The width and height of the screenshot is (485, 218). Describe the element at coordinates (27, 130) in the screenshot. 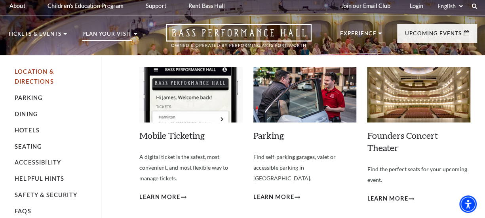

I see `a: Hotels` at that location.